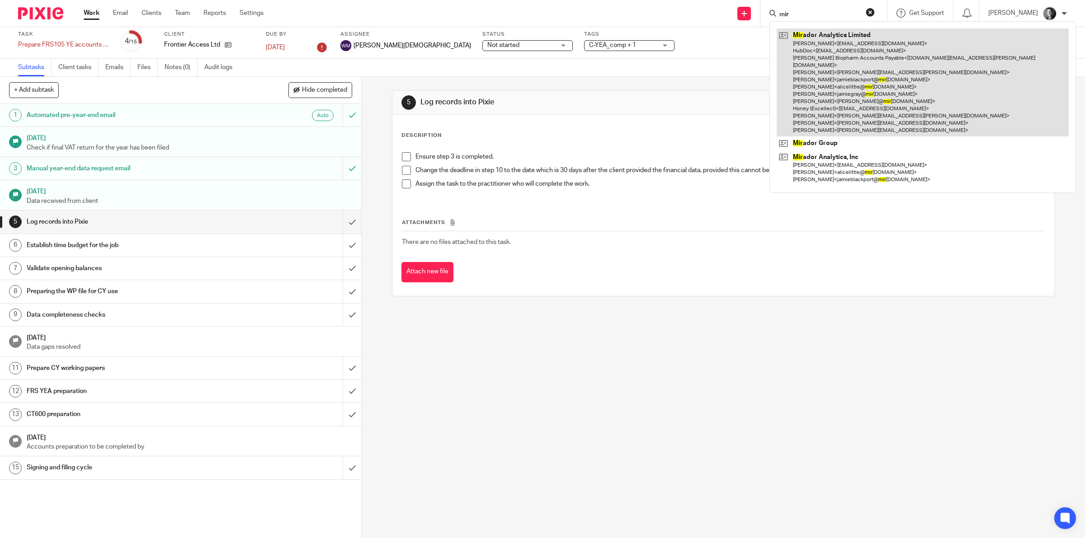 Image resolution: width=1085 pixels, height=538 pixels. I want to click on label: Status, so click(528, 34).